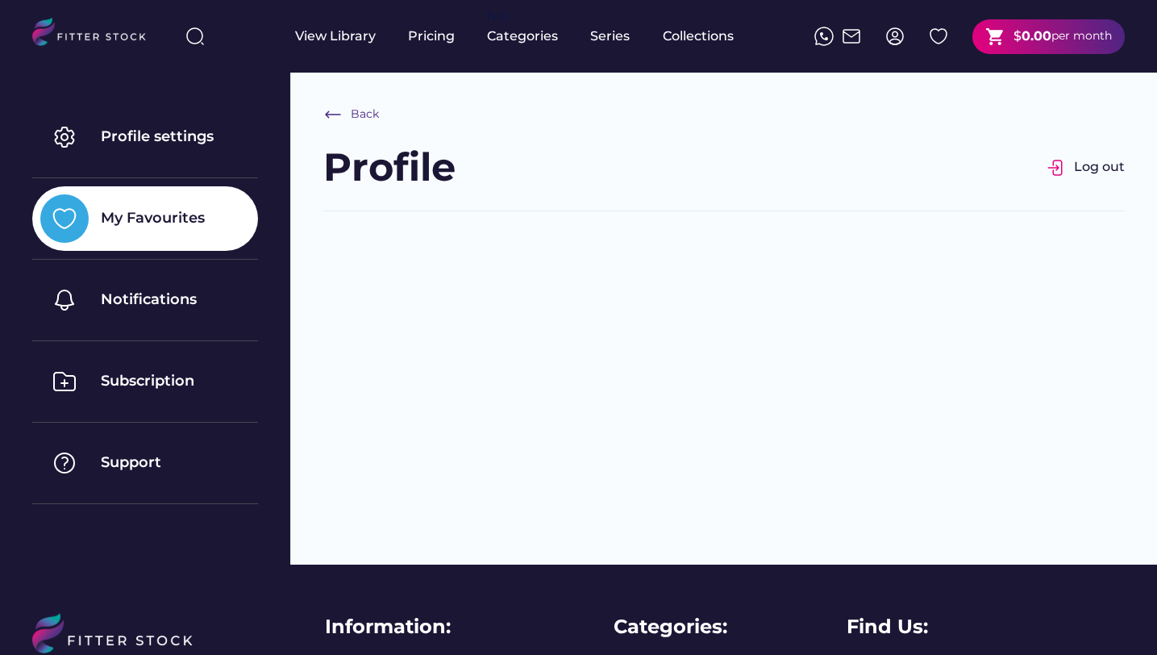 This screenshot has height=655, width=1157. Describe the element at coordinates (498, 16) in the screenshot. I see `div: fvck` at that location.